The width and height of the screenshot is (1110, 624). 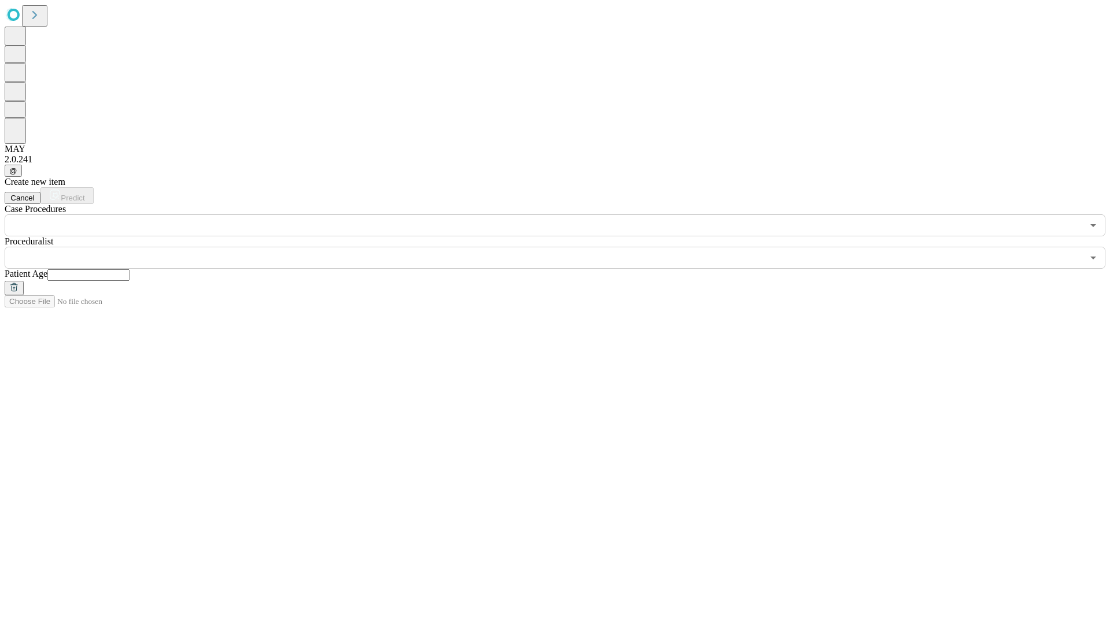 What do you see at coordinates (29, 241) in the screenshot?
I see `span: Proceduralist` at bounding box center [29, 241].